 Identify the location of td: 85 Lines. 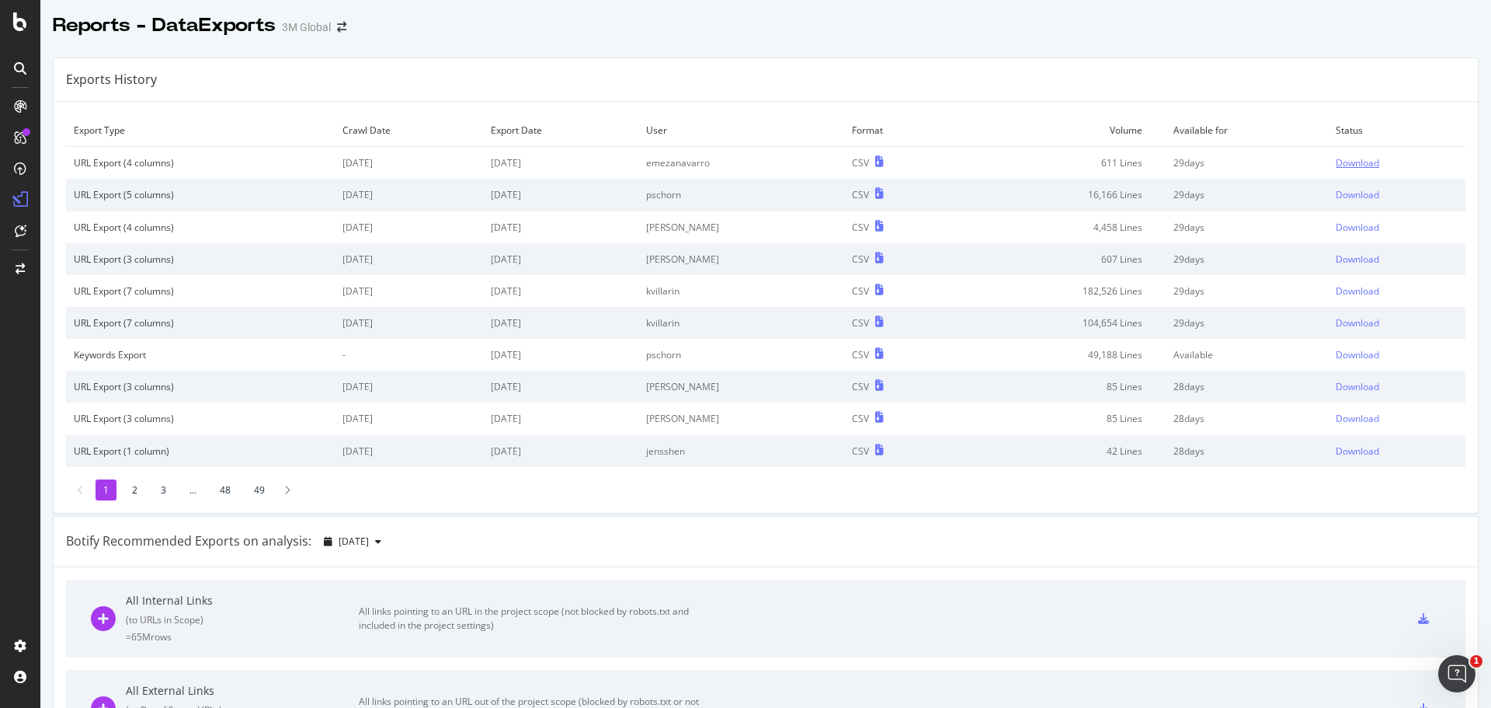
(1060, 418).